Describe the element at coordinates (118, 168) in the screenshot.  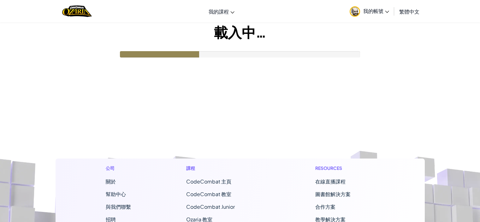
I see `h1: 公司` at that location.